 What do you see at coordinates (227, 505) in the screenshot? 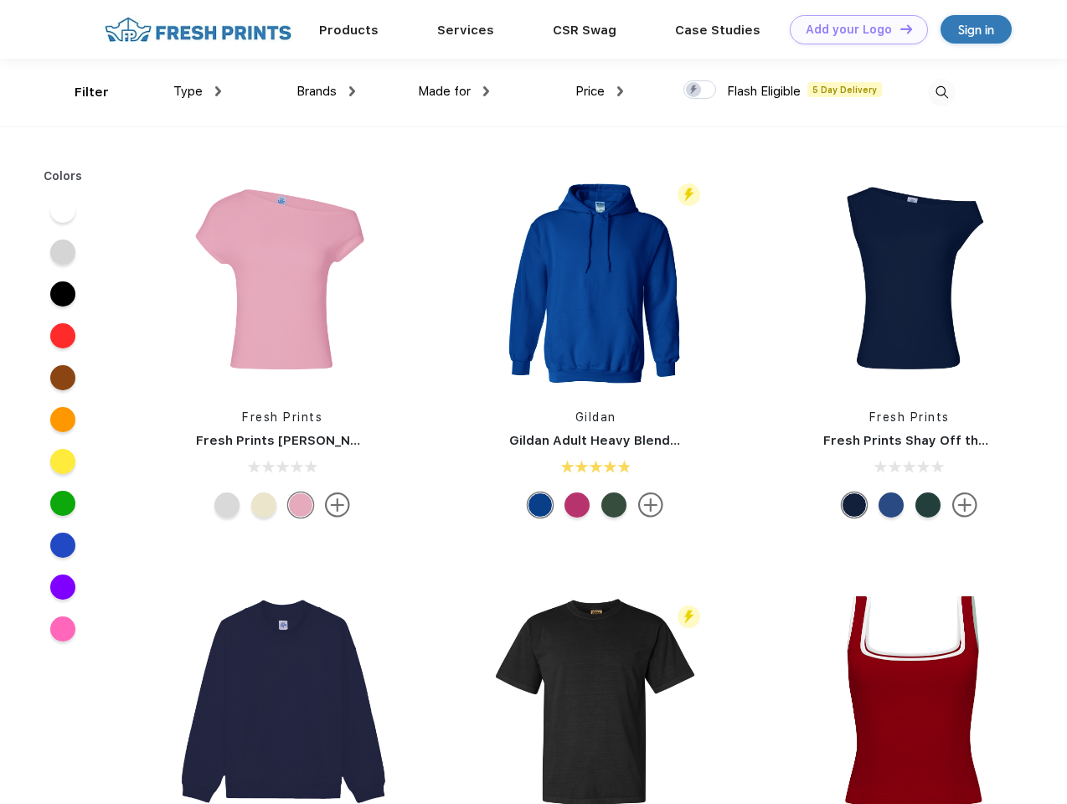
I see `div: Ash Grey` at bounding box center [227, 505].